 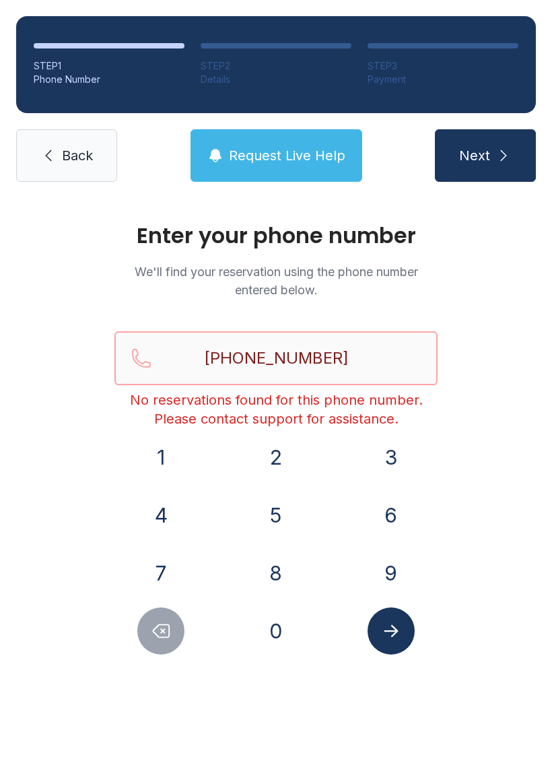 What do you see at coordinates (161, 573) in the screenshot?
I see `button: 7` at bounding box center [161, 573].